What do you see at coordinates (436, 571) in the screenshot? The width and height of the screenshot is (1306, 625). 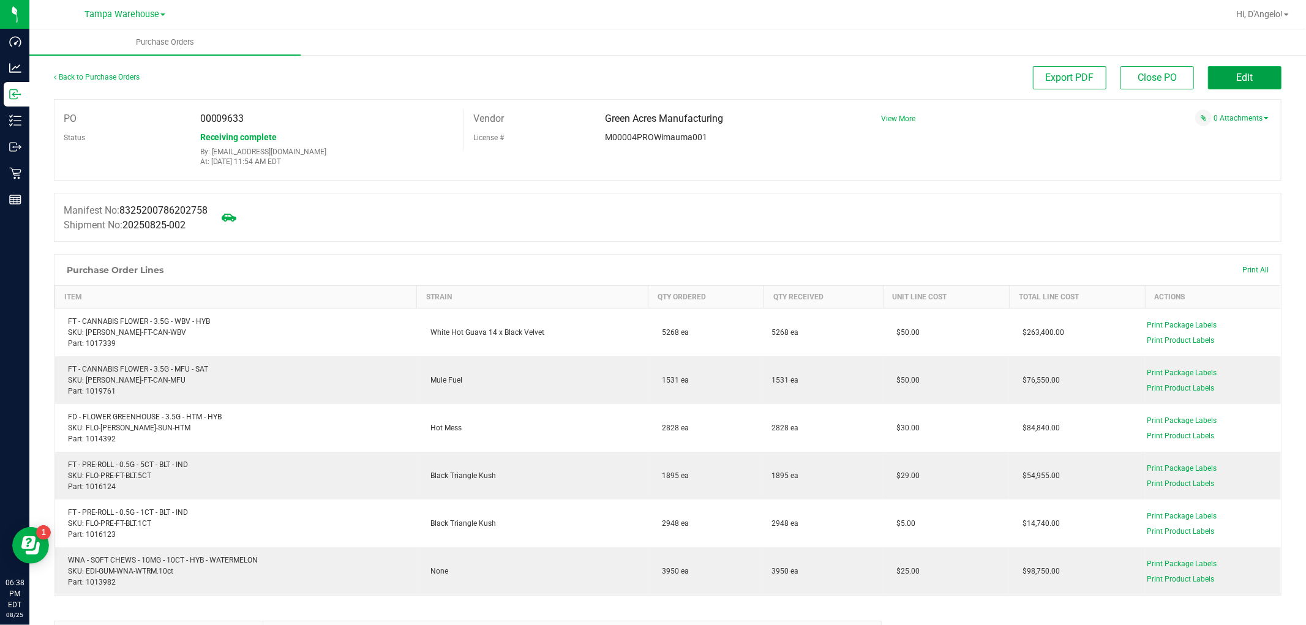 I see `span: None` at bounding box center [436, 571].